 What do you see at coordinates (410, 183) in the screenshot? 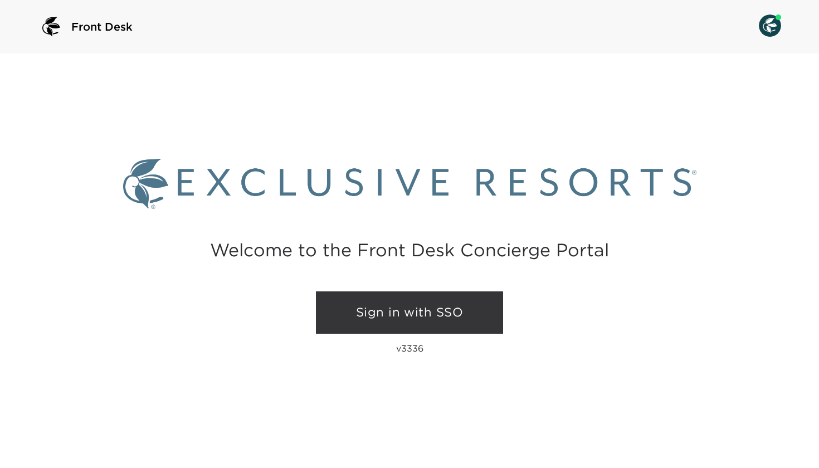
I see `img: Exclusive Resorts logo` at bounding box center [410, 183].